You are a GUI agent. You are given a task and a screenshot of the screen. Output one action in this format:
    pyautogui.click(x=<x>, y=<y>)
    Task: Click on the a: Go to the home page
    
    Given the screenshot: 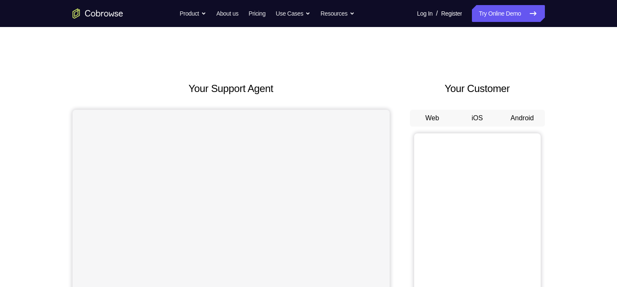 What is the action you would take?
    pyautogui.click(x=98, y=14)
    